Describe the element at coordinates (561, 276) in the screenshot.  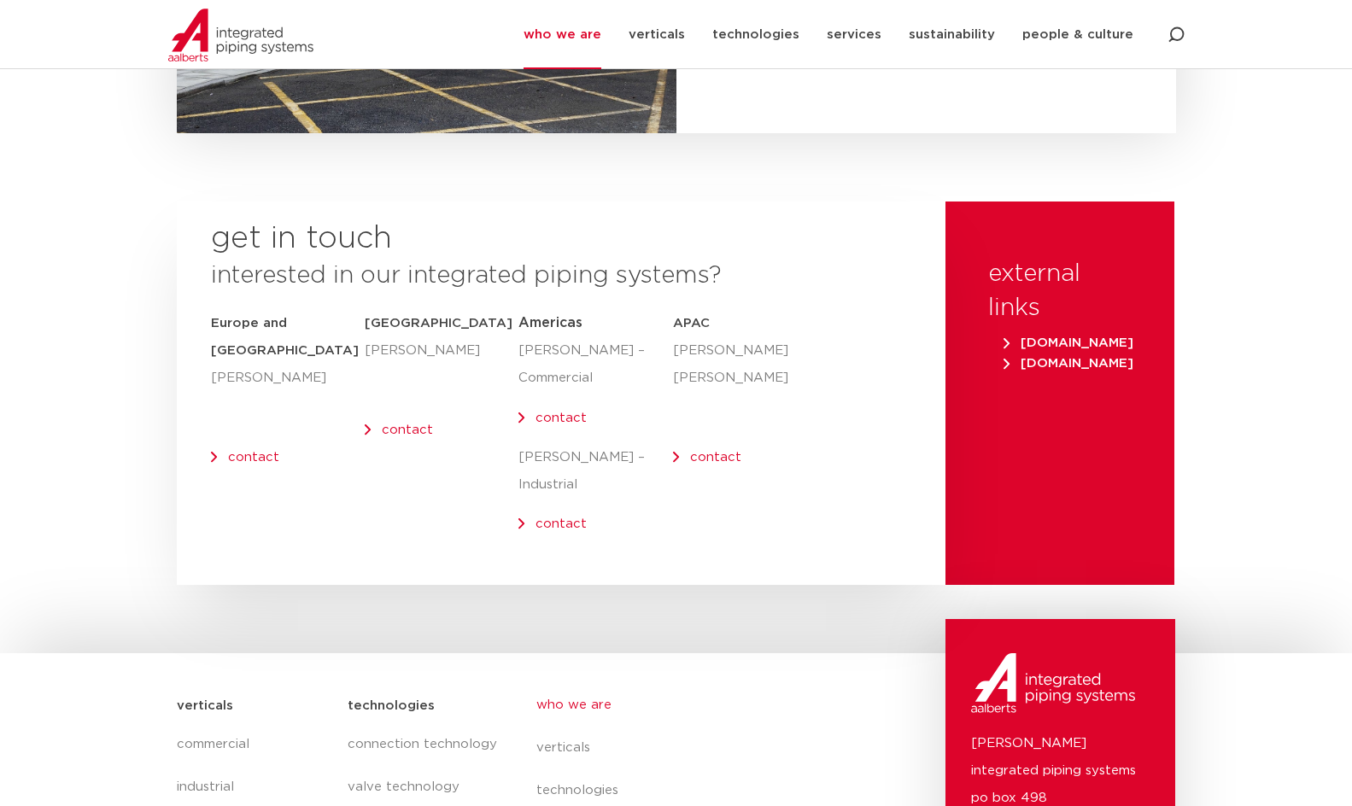
I see `h3: interested in our integrated piping systems?` at that location.